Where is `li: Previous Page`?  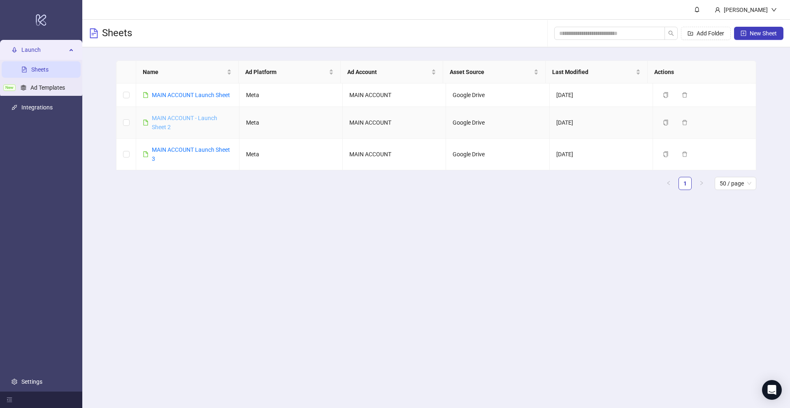 li: Previous Page is located at coordinates (669, 184).